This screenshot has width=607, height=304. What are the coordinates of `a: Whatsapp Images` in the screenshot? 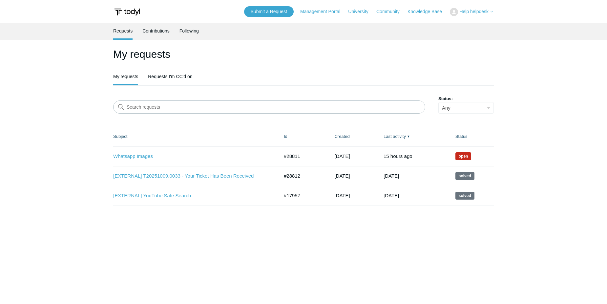 It's located at (191, 156).